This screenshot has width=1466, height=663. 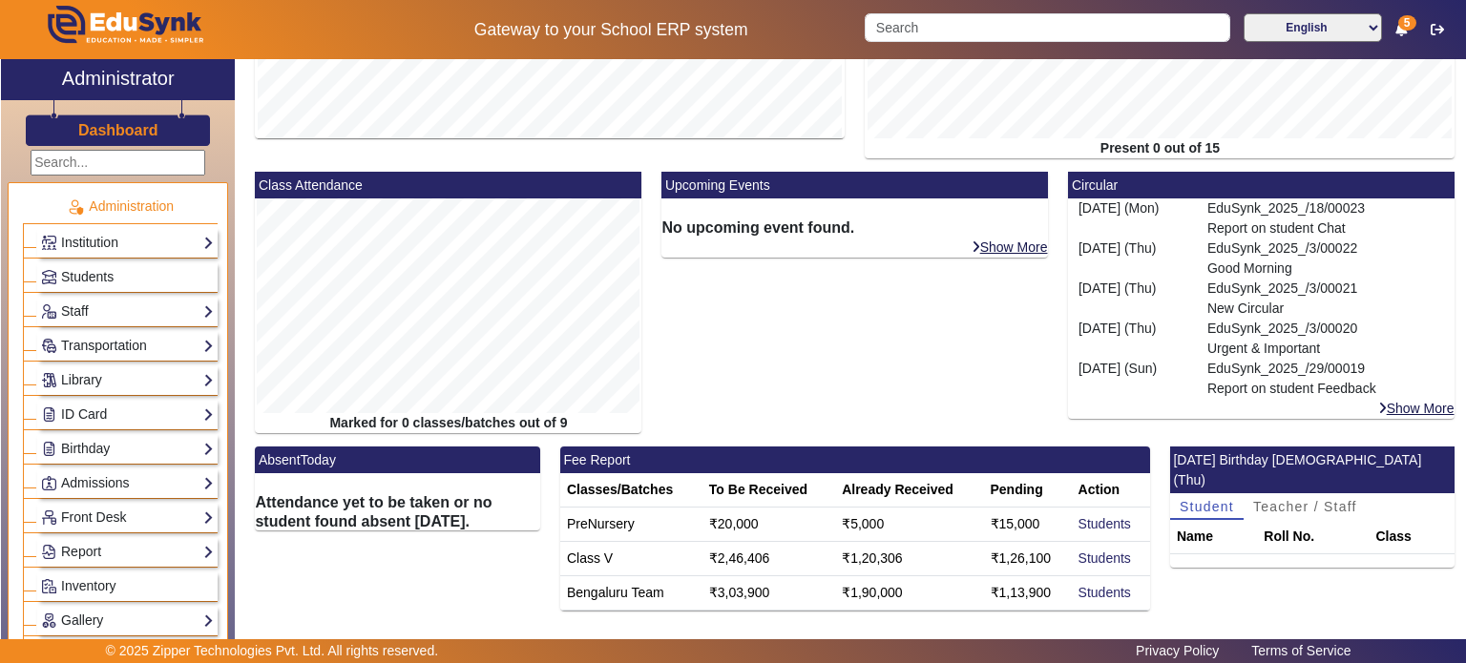 What do you see at coordinates (1111, 491) in the screenshot?
I see `th: Action` at bounding box center [1111, 491].